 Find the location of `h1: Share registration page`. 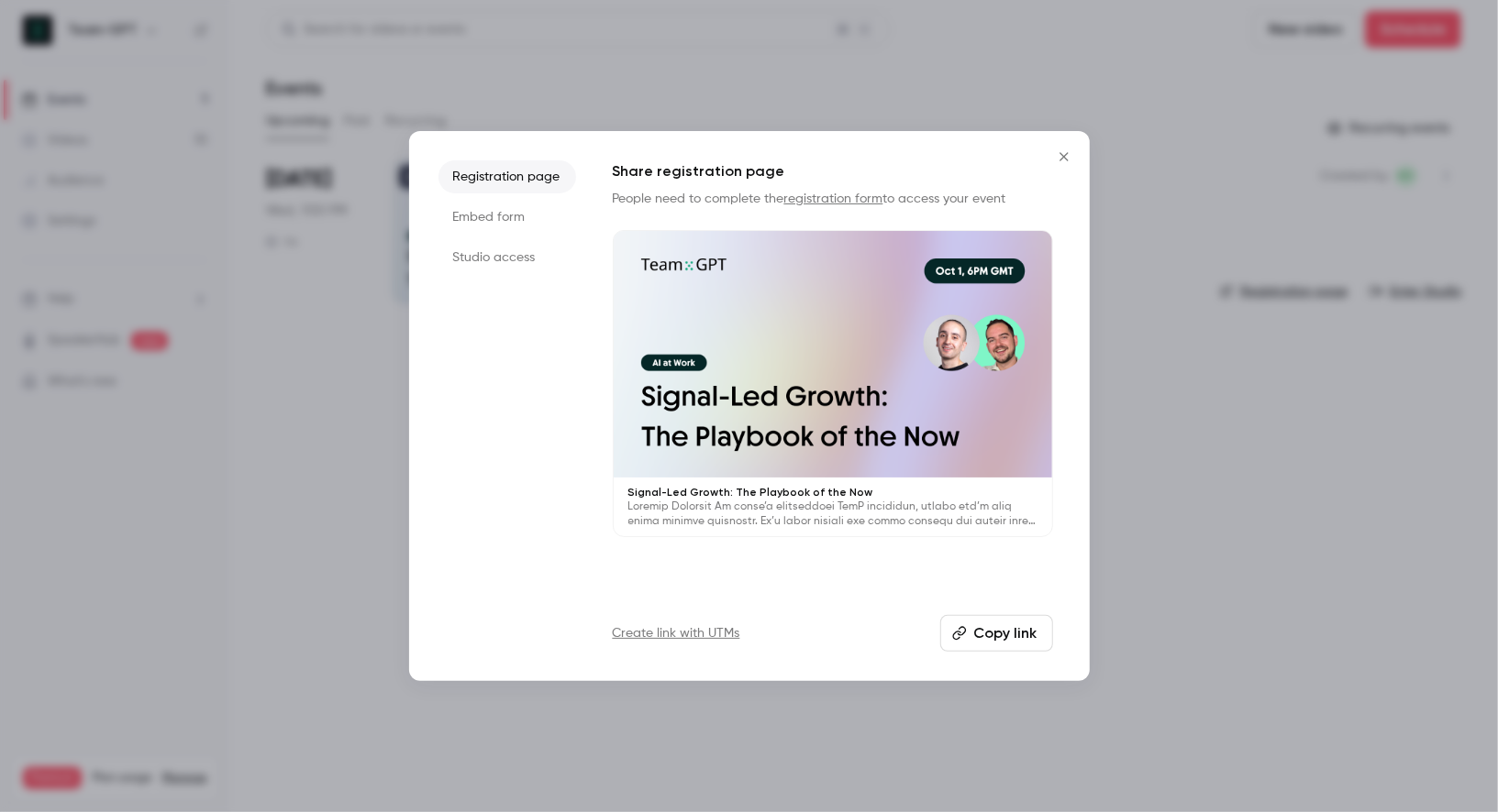

h1: Share registration page is located at coordinates (833, 171).